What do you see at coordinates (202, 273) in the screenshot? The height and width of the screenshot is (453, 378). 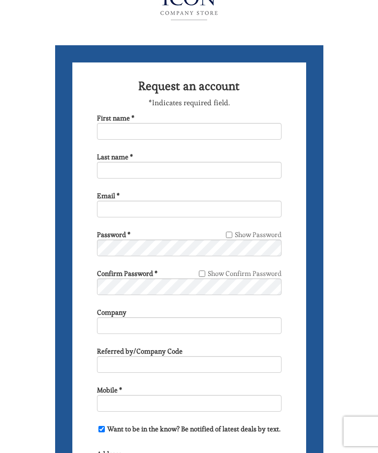 I see `input: Show Confirm Password` at bounding box center [202, 273].